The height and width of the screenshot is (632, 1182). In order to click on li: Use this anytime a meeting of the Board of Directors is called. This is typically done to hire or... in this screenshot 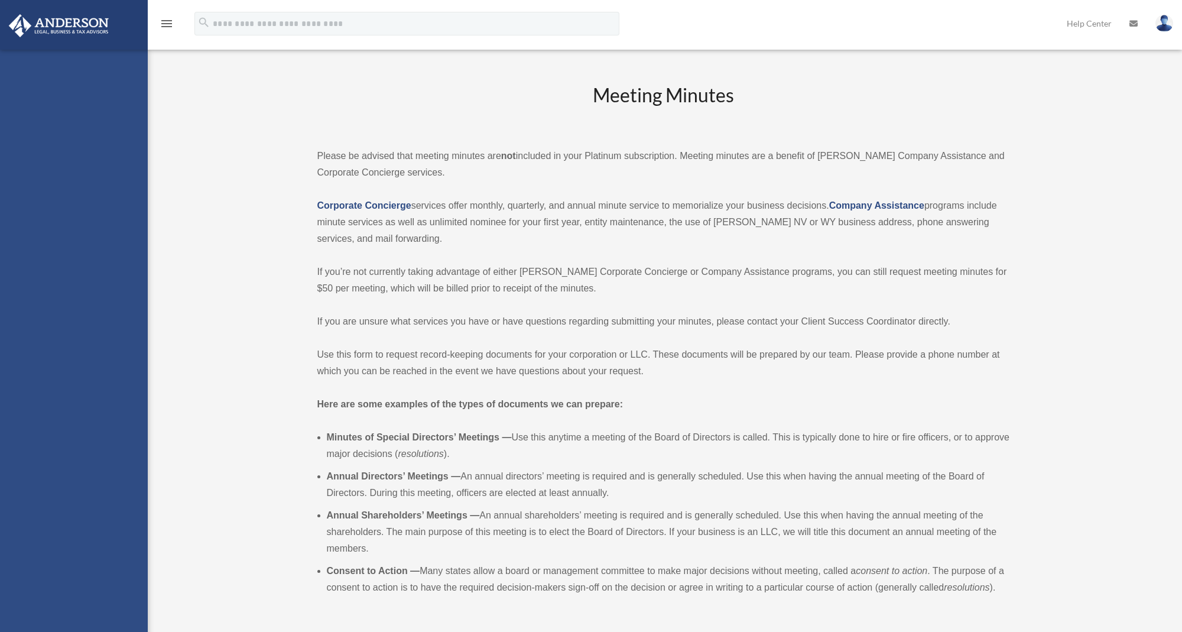, I will do `click(668, 445)`.